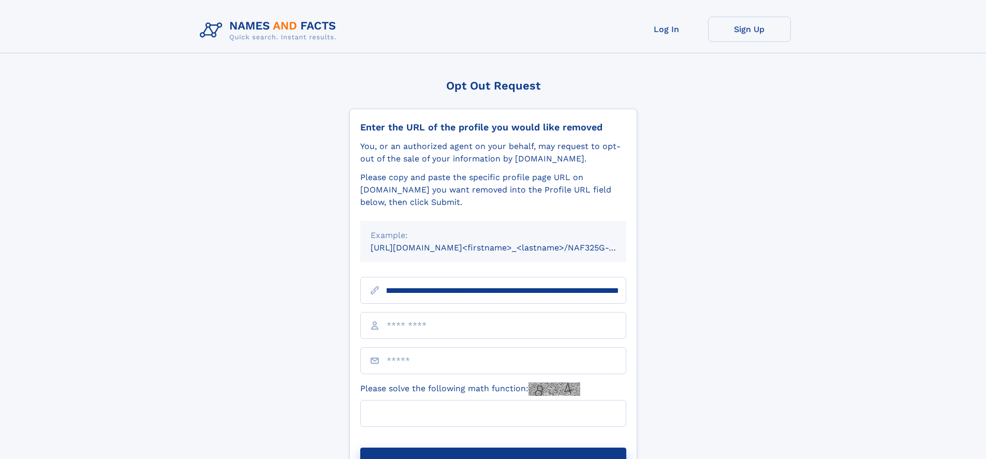 The height and width of the screenshot is (459, 986). I want to click on div: Example:, so click(493, 236).